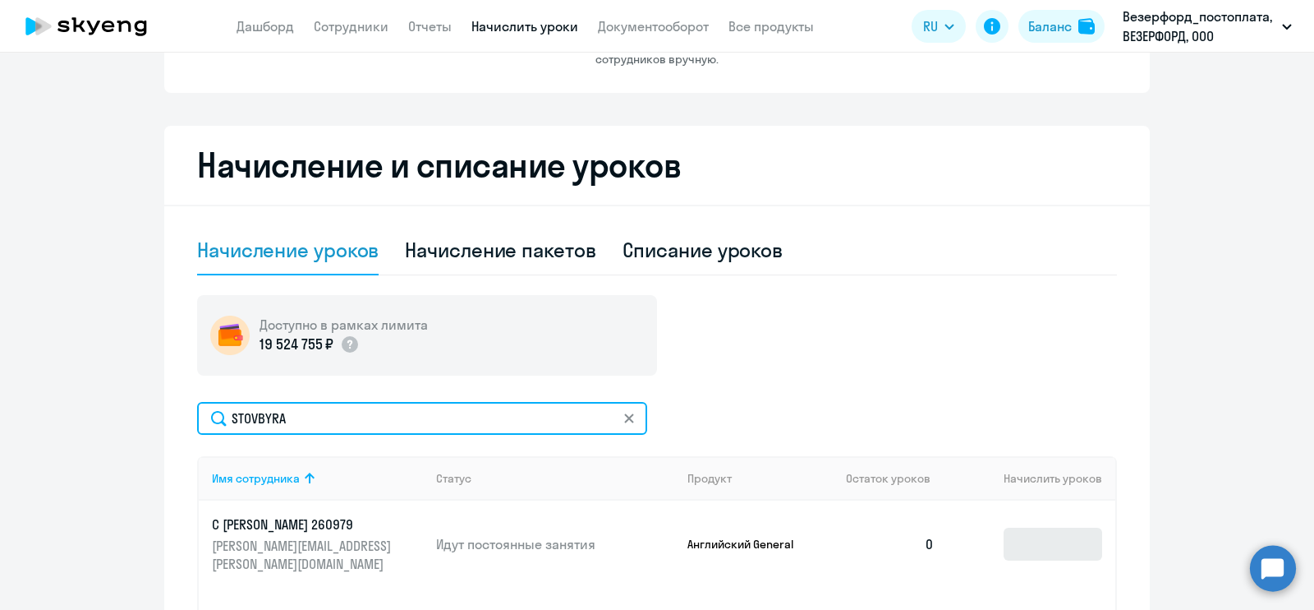  I want to click on p: 19 524 755 ₽, so click(297, 344).